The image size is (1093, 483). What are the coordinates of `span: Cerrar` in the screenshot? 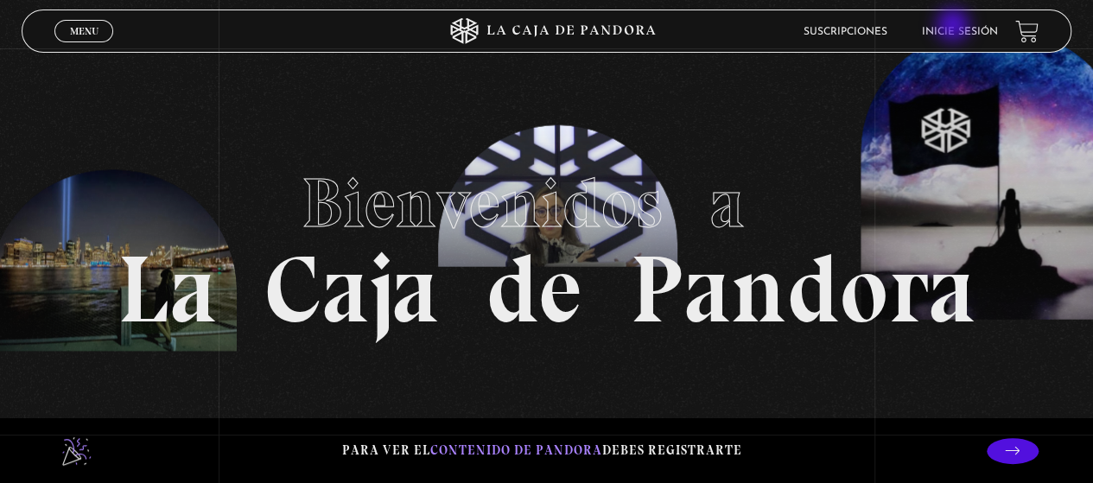 It's located at (84, 47).